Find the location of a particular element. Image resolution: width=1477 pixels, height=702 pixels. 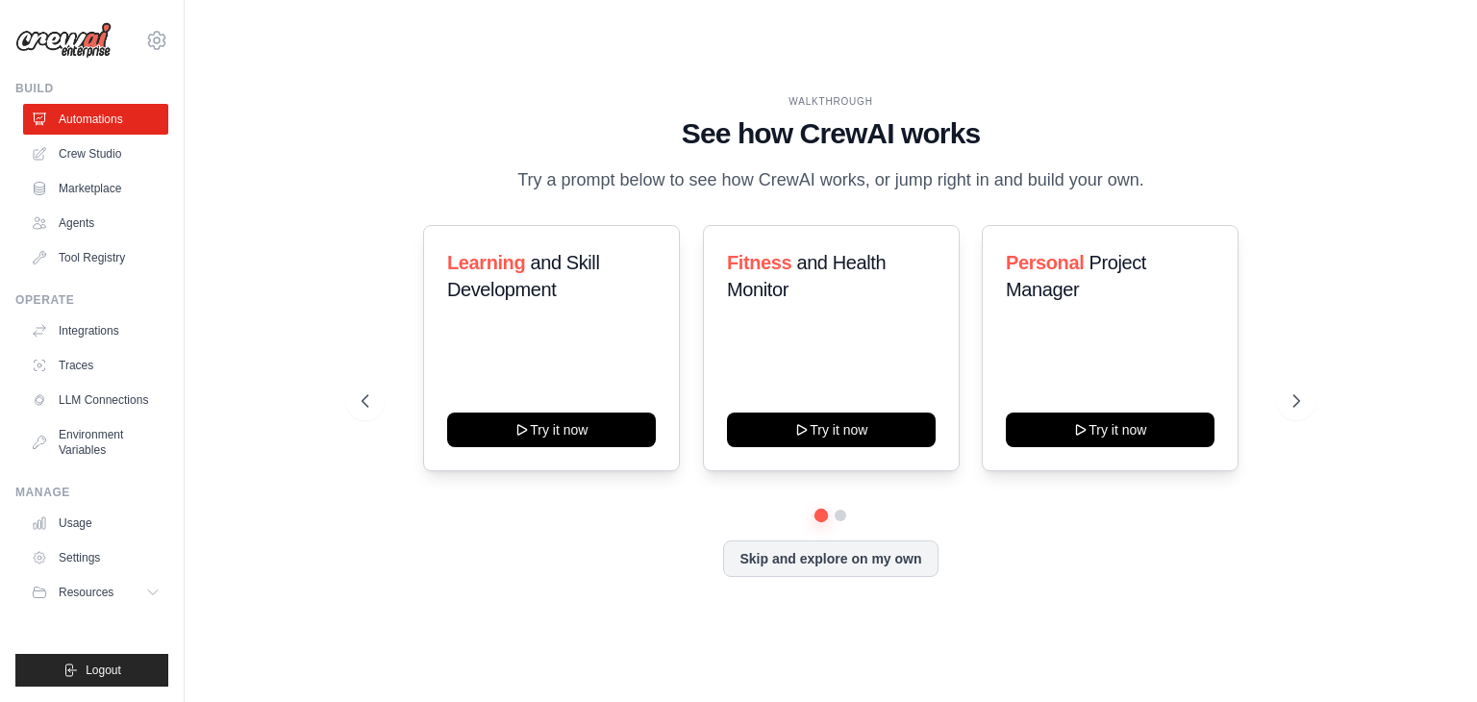

a: Integrations is located at coordinates (95, 331).